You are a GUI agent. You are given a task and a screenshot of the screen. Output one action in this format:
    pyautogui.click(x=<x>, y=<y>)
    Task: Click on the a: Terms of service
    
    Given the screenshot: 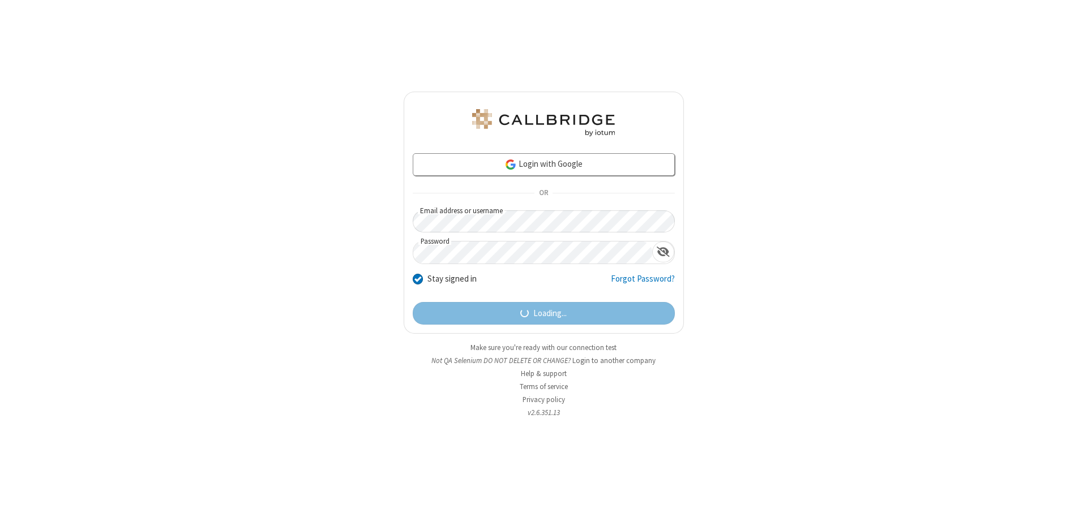 What is the action you would take?
    pyautogui.click(x=543, y=387)
    